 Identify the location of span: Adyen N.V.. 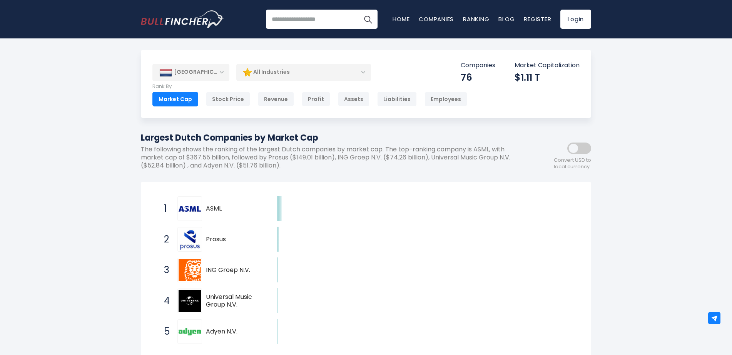
(235, 332).